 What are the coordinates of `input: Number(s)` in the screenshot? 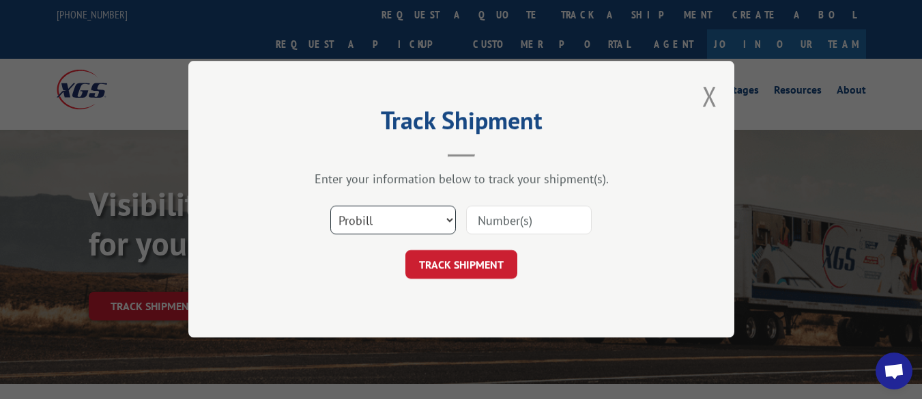 It's located at (529, 220).